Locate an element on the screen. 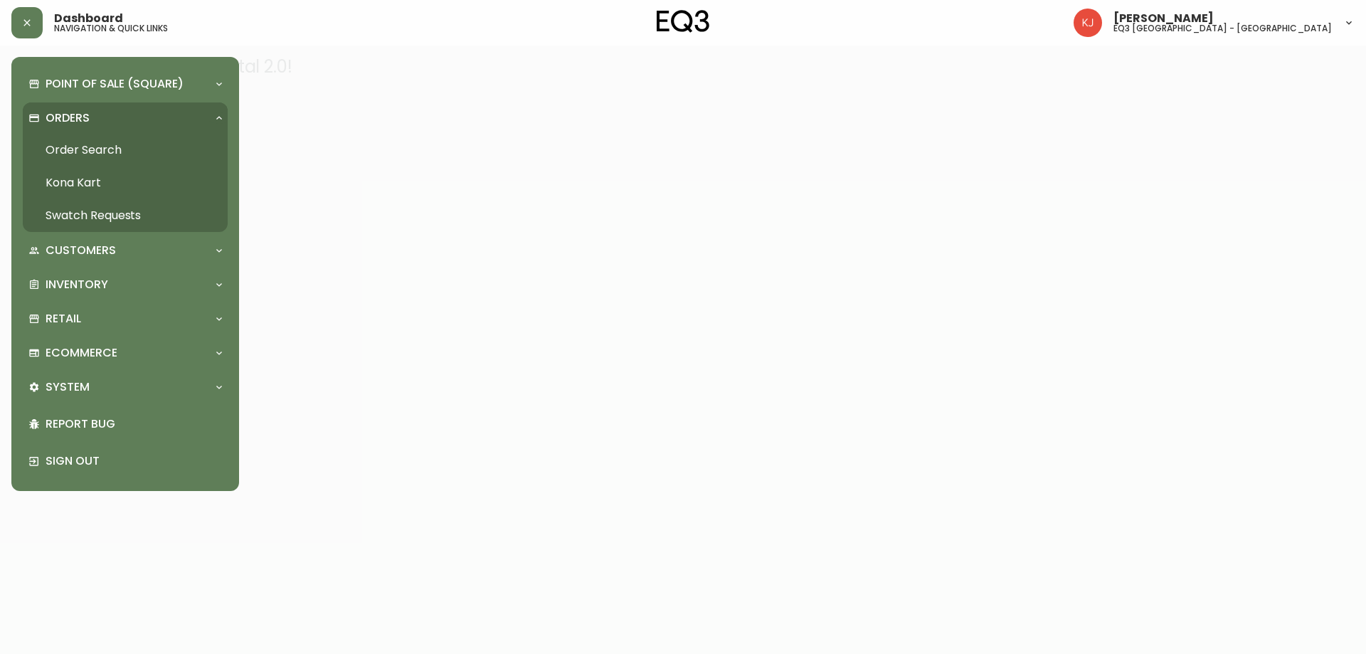 The image size is (1366, 654). a: Order Search is located at coordinates (125, 150).